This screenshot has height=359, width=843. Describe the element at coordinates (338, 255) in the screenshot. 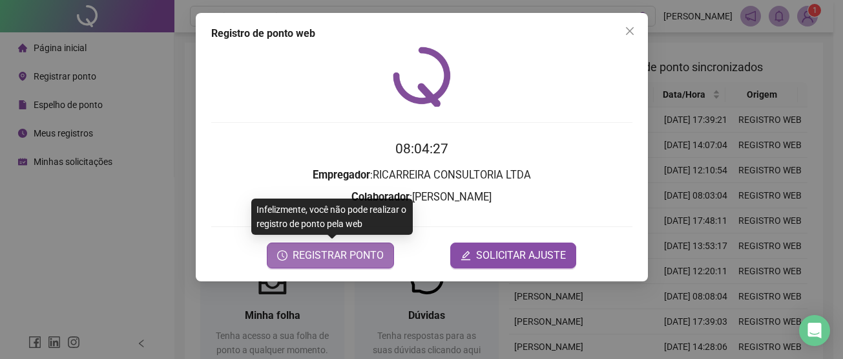

I see `span: REGISTRAR PONTO` at that location.